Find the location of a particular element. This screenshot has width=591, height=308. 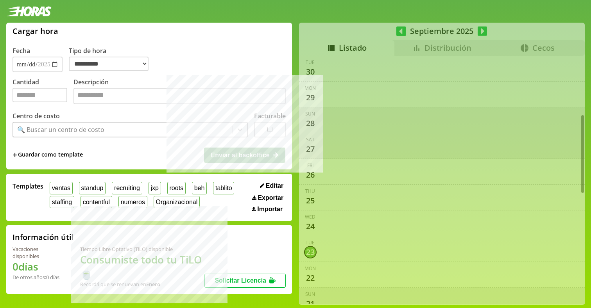

button: staffing is located at coordinates (62, 202).